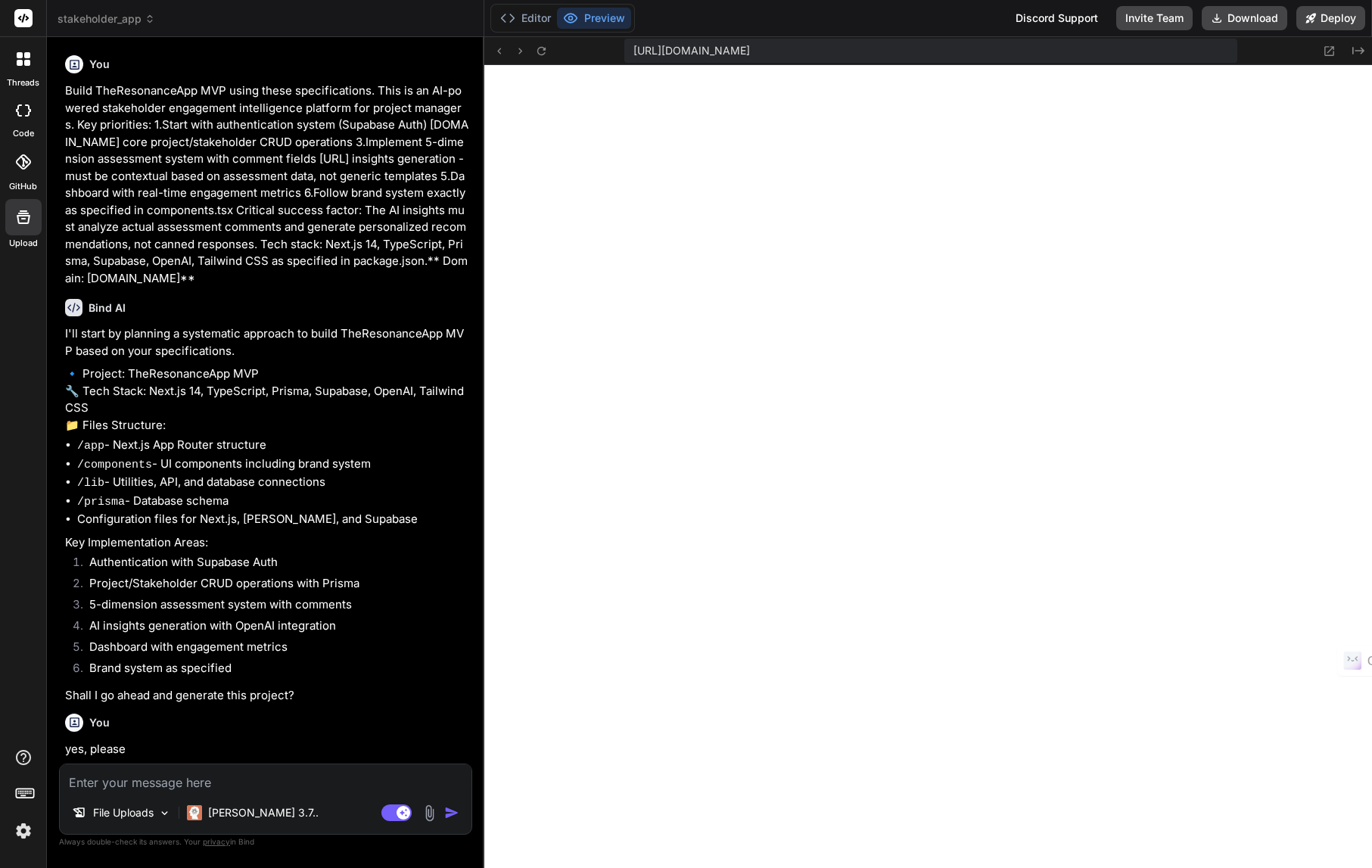  What do you see at coordinates (429, 813) in the screenshot?
I see `img: attachment` at bounding box center [429, 813].